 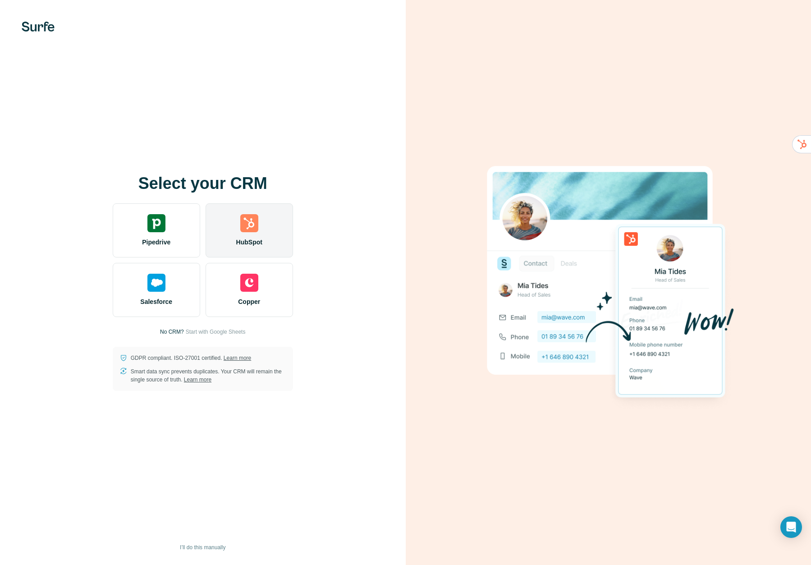 What do you see at coordinates (215, 332) in the screenshot?
I see `button: Start with Google Sheets` at bounding box center [215, 332].